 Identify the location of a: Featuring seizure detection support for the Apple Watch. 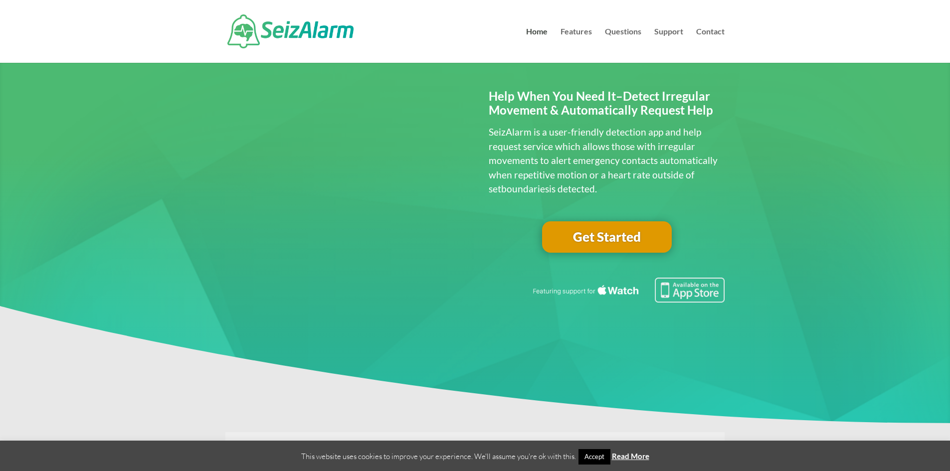
(628, 299).